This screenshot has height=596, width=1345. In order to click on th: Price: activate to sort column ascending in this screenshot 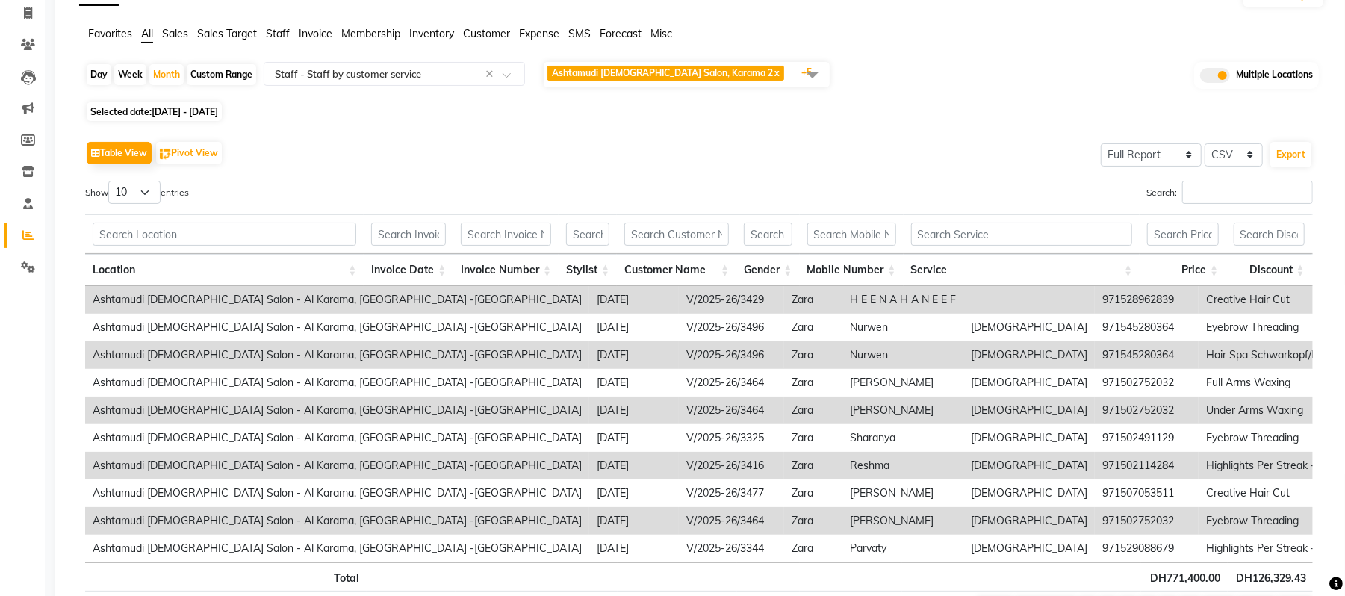, I will do `click(1183, 270)`.